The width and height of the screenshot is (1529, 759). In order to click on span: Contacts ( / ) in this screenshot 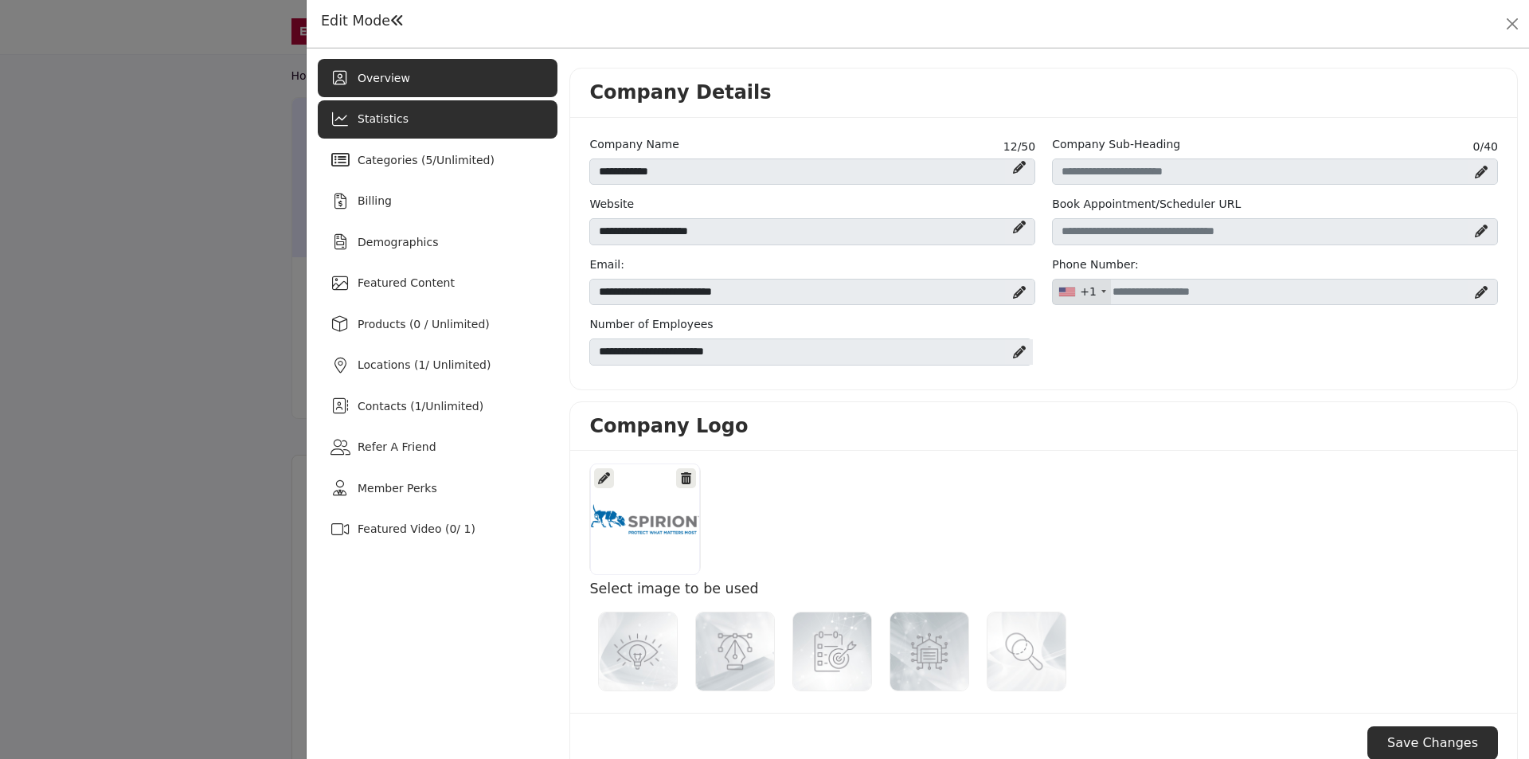, I will do `click(421, 406)`.